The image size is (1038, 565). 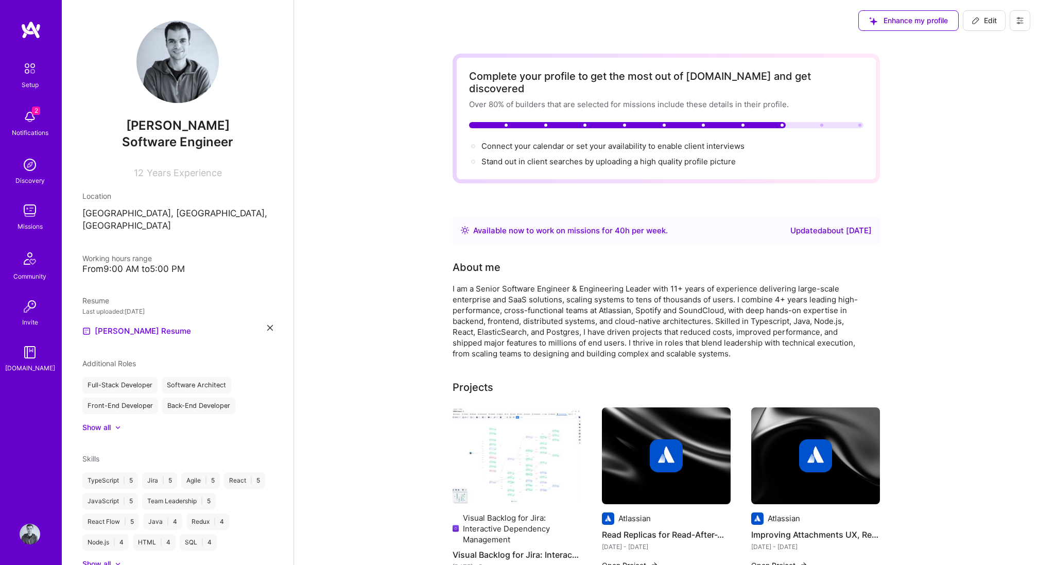 What do you see at coordinates (106, 542) in the screenshot?
I see `div: Node.js 4` at bounding box center [106, 542].